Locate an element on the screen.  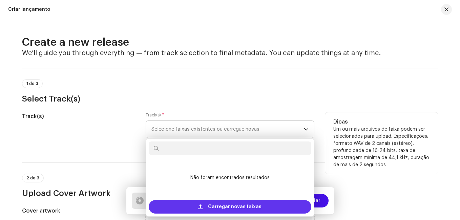
h3: Select Track(s) is located at coordinates (230, 99).